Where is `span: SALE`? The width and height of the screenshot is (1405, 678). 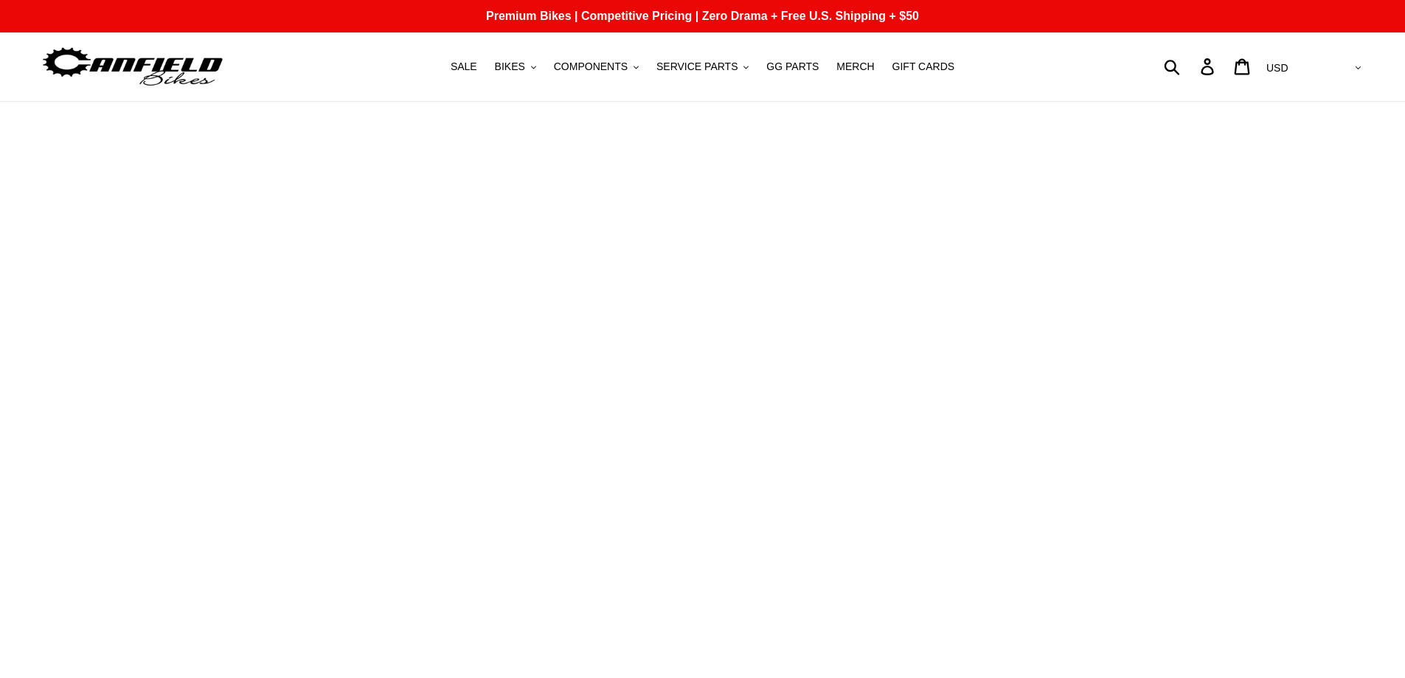
span: SALE is located at coordinates (464, 66).